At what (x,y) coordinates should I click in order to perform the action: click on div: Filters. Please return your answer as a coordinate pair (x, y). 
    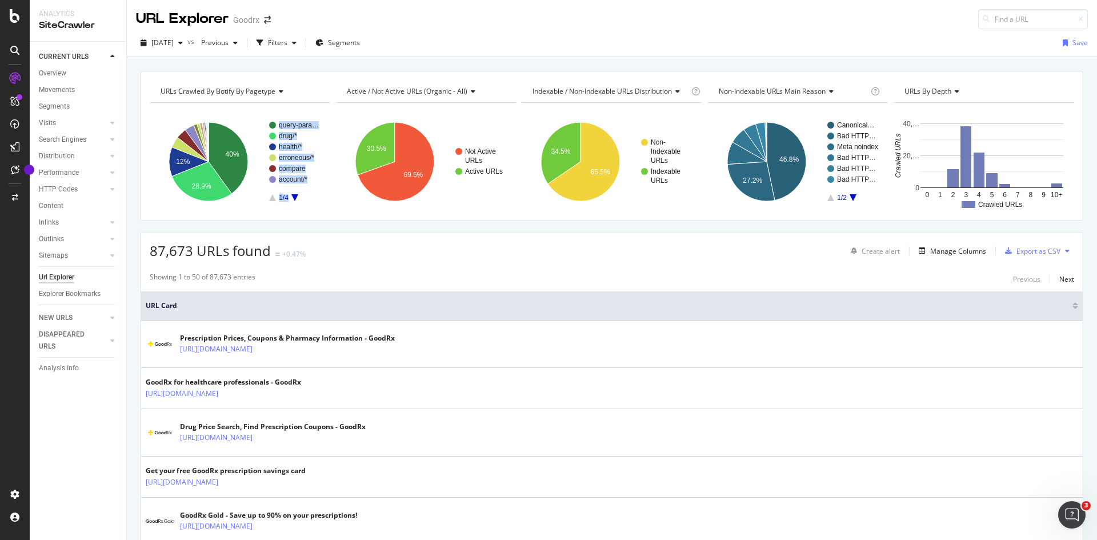
    Looking at the image, I should click on (278, 42).